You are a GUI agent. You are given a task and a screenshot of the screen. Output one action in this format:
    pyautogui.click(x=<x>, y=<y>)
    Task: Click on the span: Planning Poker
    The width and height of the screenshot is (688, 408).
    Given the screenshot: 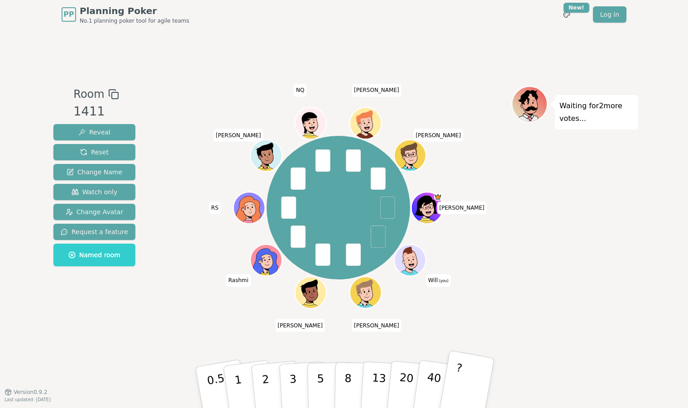 What is the action you would take?
    pyautogui.click(x=134, y=11)
    